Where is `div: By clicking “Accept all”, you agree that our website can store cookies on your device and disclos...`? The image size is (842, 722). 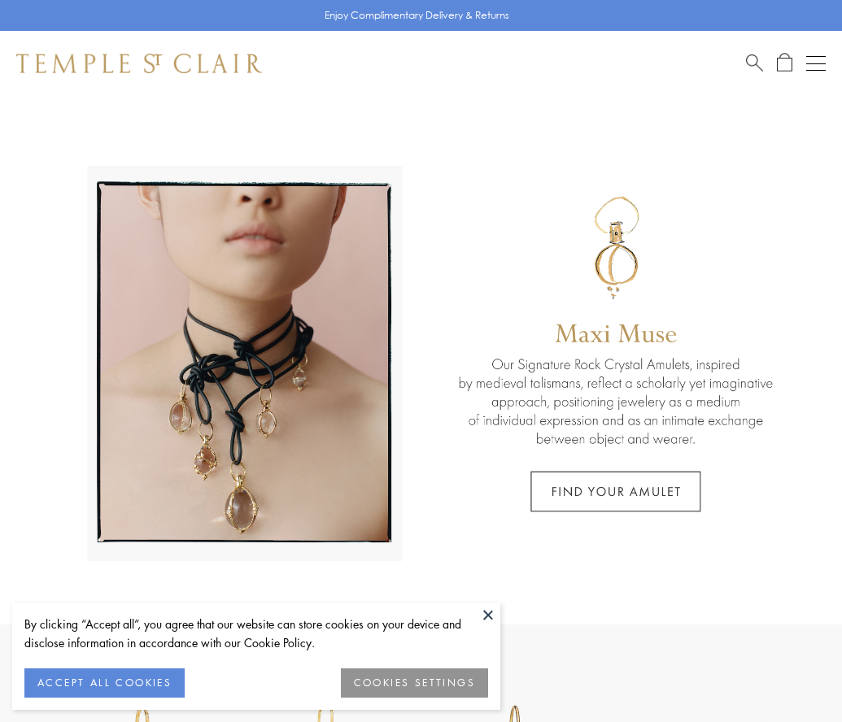 div: By clicking “Accept all”, you agree that our website can store cookies on your device and disclos... is located at coordinates (256, 633).